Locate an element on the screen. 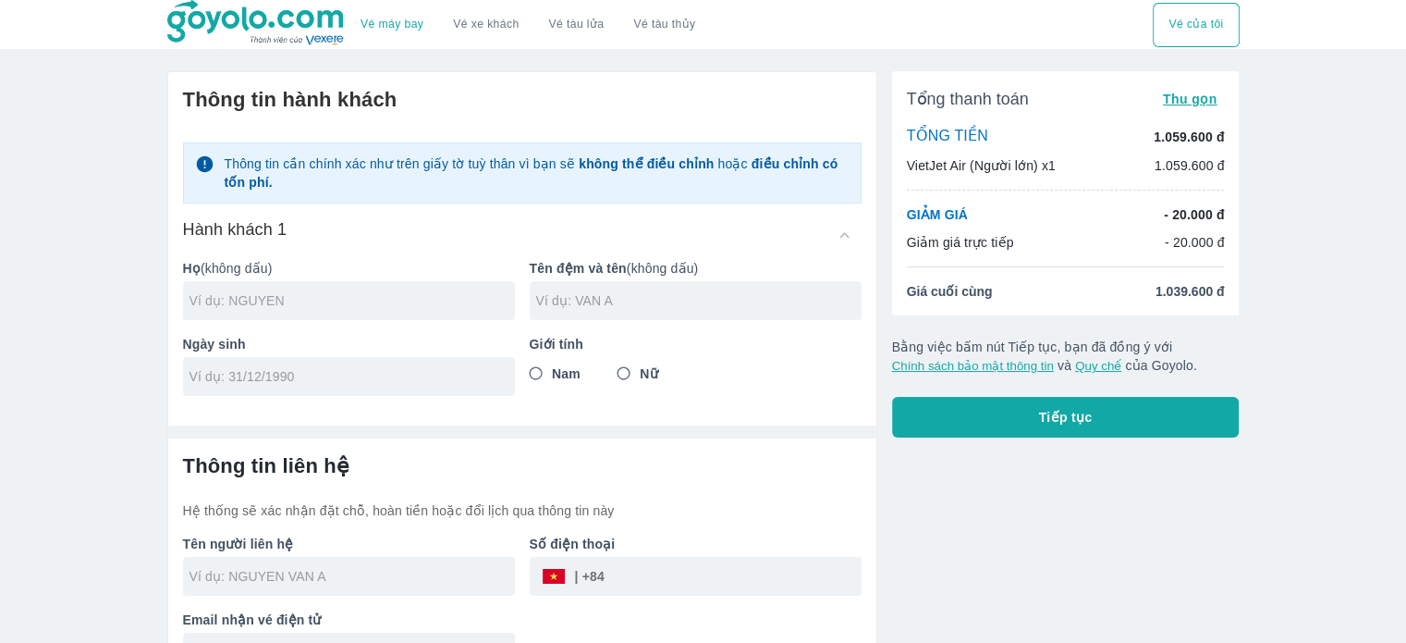  button: Vé của tôi is located at coordinates (1196, 25).